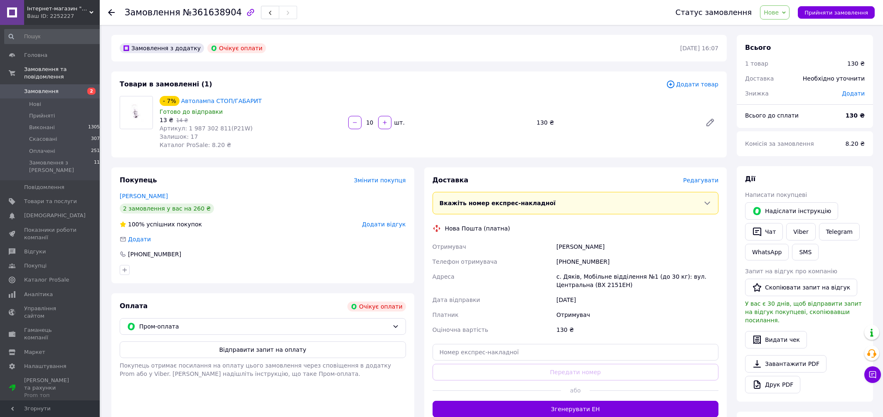  I want to click on span: 2518, so click(97, 151).